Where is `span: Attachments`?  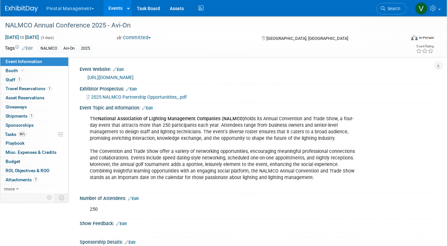 span: Attachments is located at coordinates (22, 180).